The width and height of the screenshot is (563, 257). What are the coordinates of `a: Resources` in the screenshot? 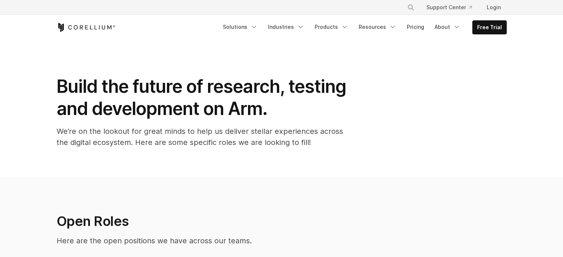 It's located at (378, 27).